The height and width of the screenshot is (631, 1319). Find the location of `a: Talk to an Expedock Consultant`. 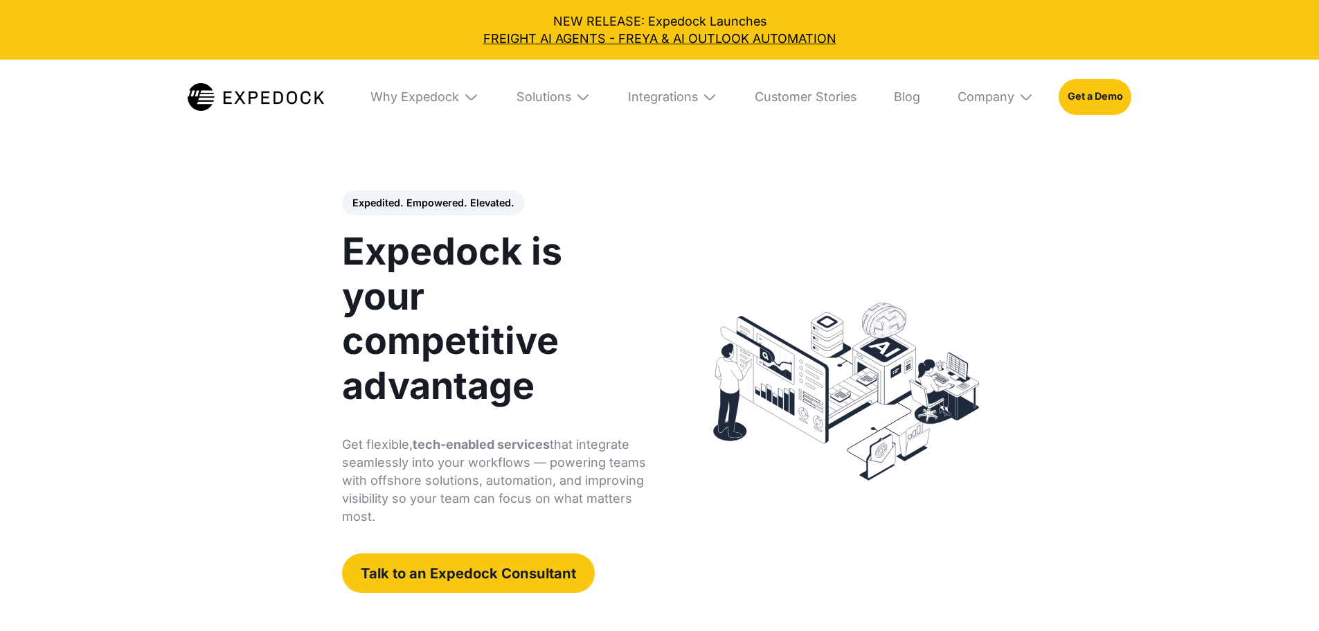

a: Talk to an Expedock Consultant is located at coordinates (468, 573).